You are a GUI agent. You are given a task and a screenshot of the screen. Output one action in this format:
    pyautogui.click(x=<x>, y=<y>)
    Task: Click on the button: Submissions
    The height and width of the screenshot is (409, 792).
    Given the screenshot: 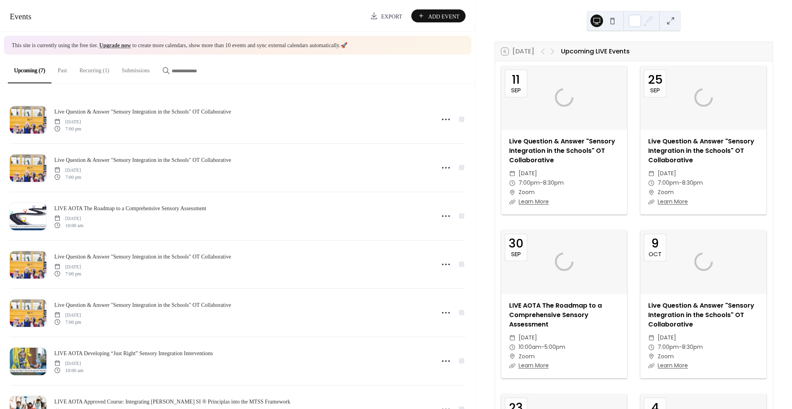 What is the action you would take?
    pyautogui.click(x=136, y=68)
    